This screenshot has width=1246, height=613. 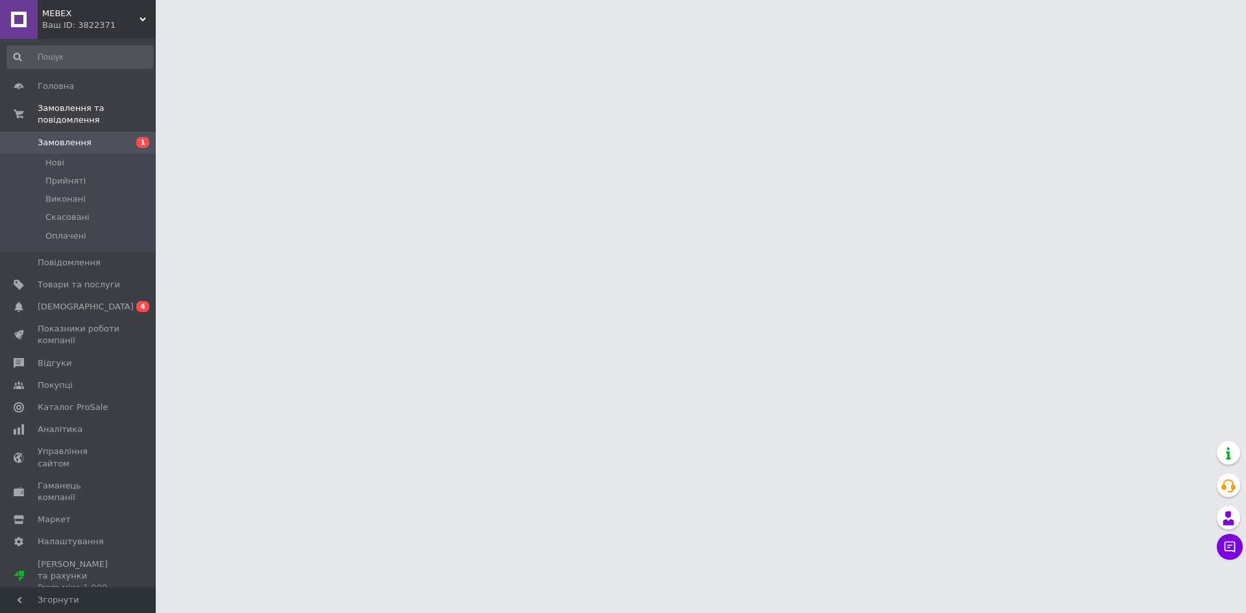 What do you see at coordinates (91, 14) in the screenshot?
I see `span: MEBEX` at bounding box center [91, 14].